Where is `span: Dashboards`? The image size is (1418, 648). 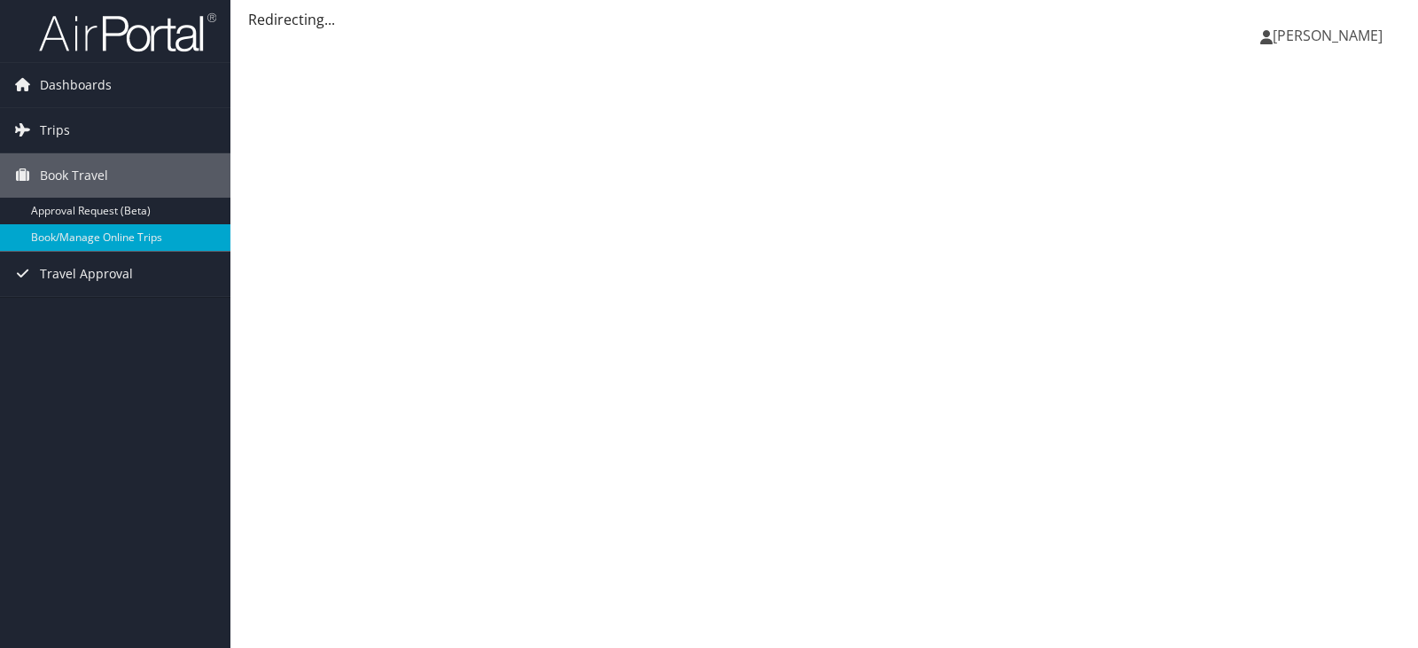
span: Dashboards is located at coordinates (75, 85).